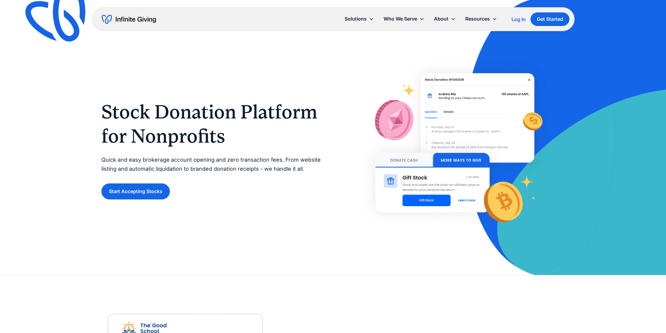 The width and height of the screenshot is (666, 333). What do you see at coordinates (550, 19) in the screenshot?
I see `a: Get Started` at bounding box center [550, 19].